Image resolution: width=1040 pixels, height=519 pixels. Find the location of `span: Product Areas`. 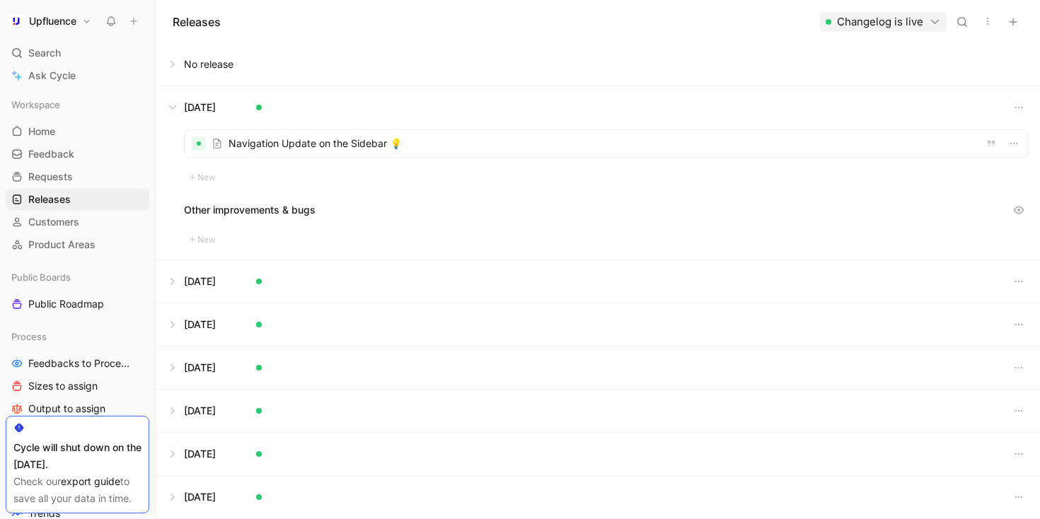

span: Product Areas is located at coordinates (62, 245).